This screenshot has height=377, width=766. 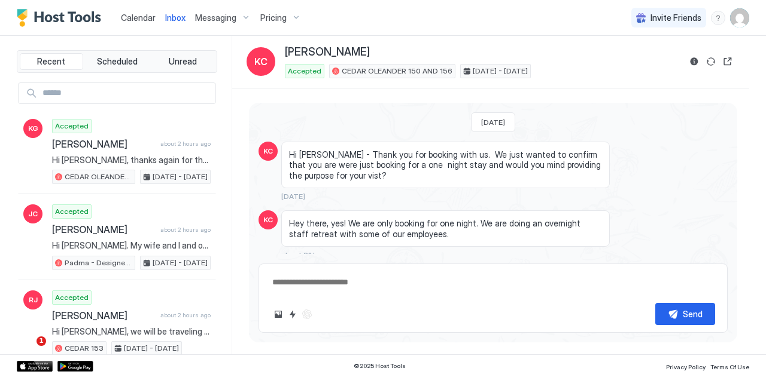 I want to click on div: Host Tools Logo, so click(x=62, y=18).